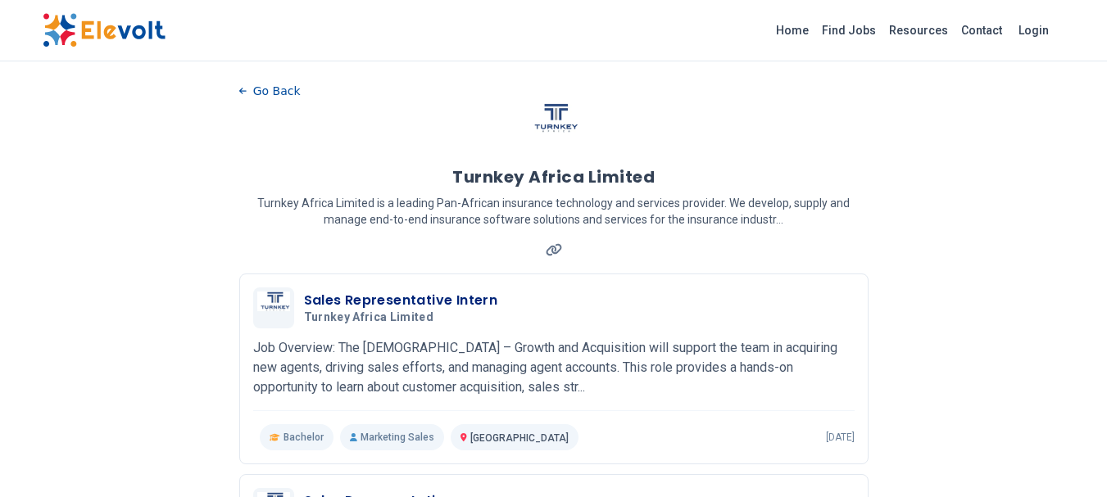  What do you see at coordinates (792, 30) in the screenshot?
I see `a: Home` at bounding box center [792, 30].